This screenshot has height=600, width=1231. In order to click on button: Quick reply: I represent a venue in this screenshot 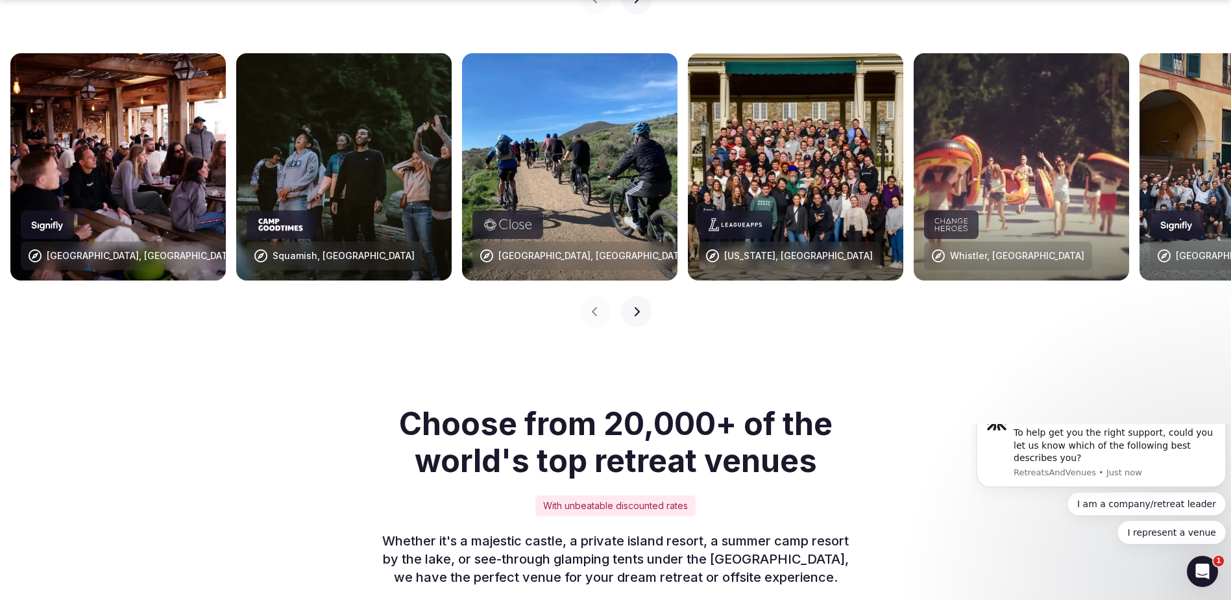, I will do `click(200, 108)`.